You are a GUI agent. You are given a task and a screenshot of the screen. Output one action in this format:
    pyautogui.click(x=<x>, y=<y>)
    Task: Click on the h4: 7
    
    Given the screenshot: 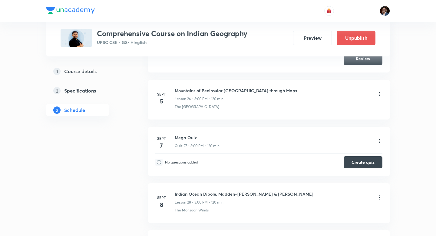 What is the action you would take?
    pyautogui.click(x=162, y=145)
    